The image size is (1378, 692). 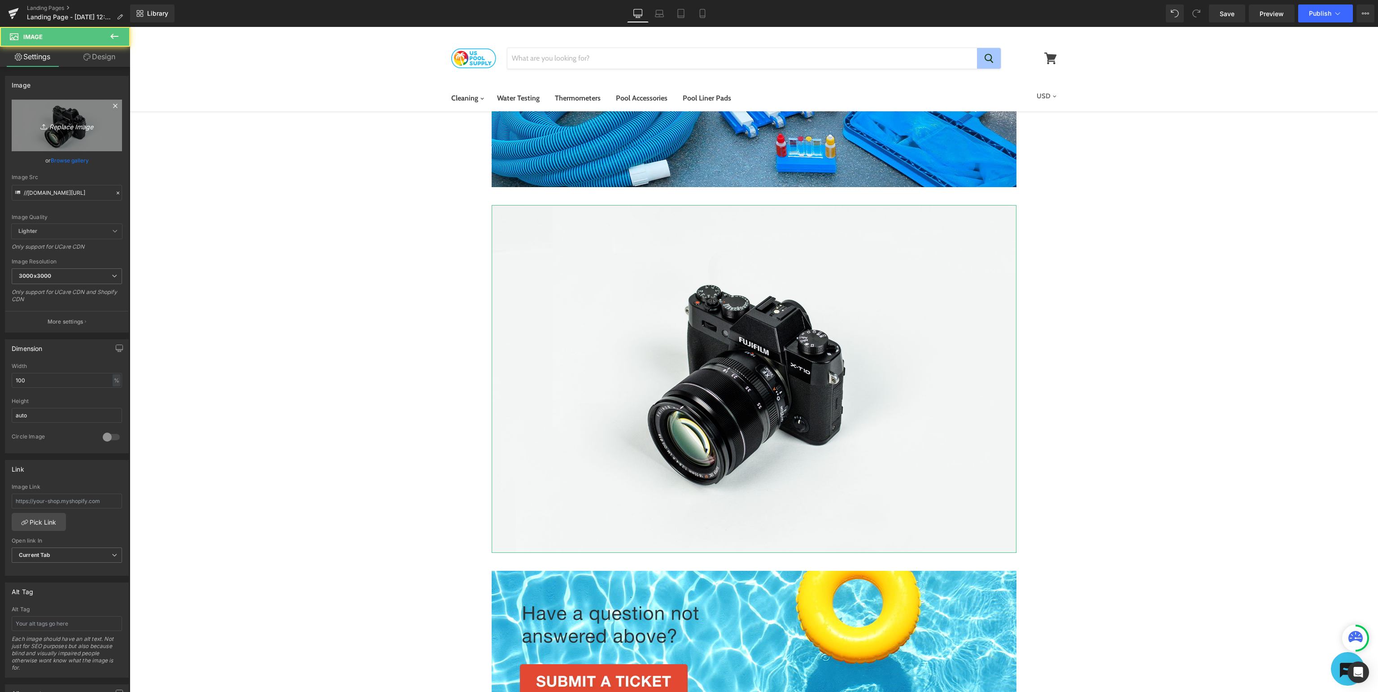 I want to click on a: Browse gallery, so click(x=70, y=160).